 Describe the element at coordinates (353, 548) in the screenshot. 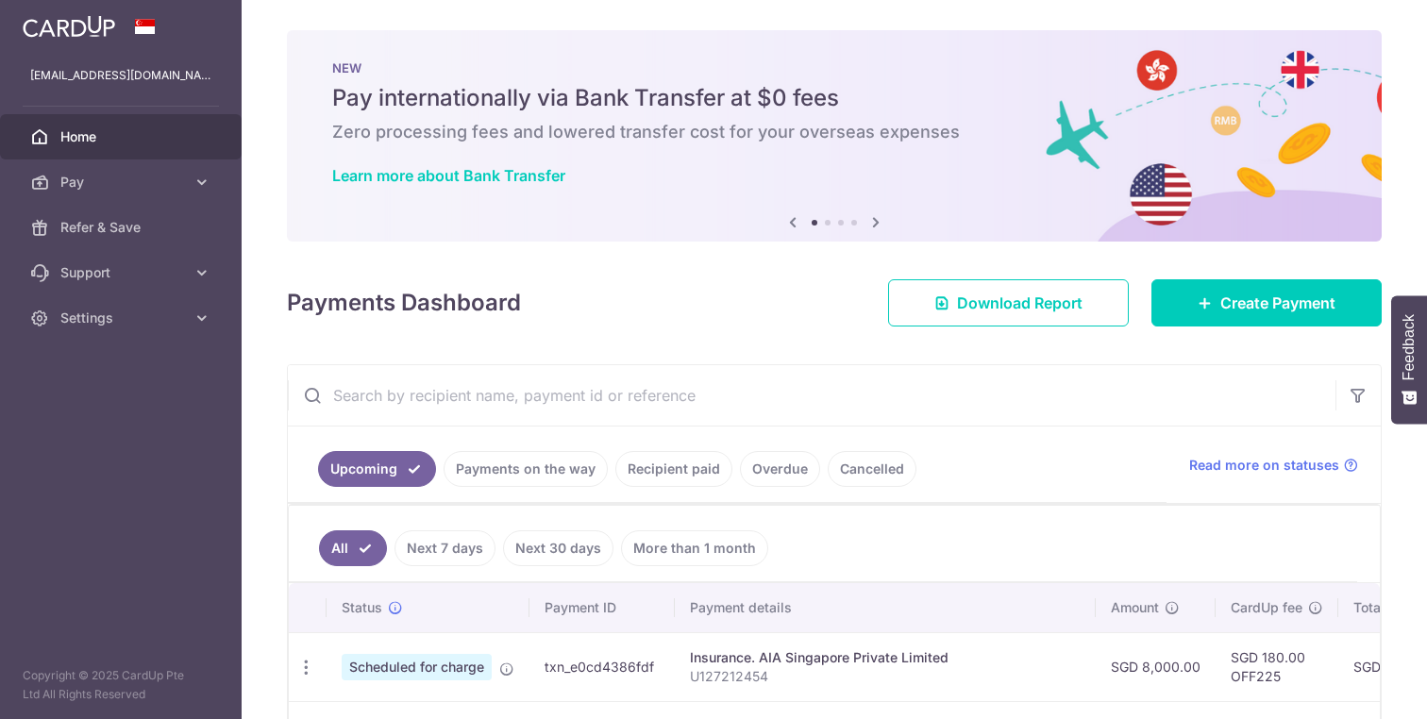

I see `a: All` at that location.